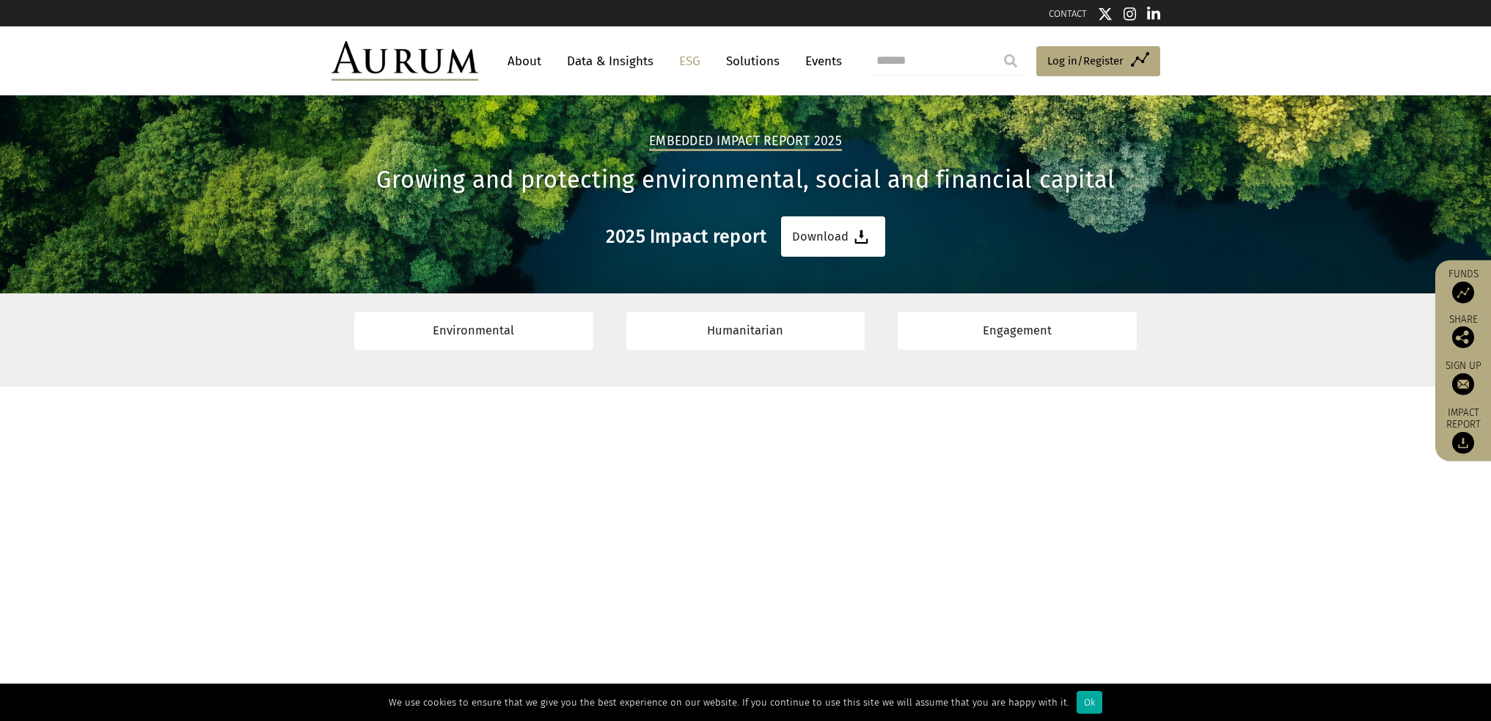  Describe the element at coordinates (1098, 62) in the screenshot. I see `a: Log in/Register` at that location.